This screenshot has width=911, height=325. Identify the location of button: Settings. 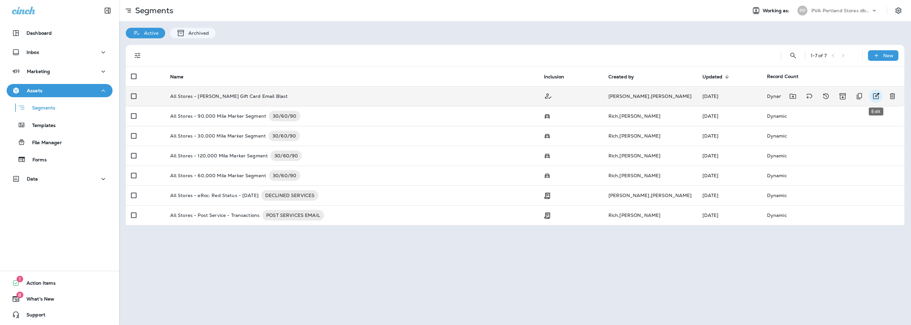
(899, 11).